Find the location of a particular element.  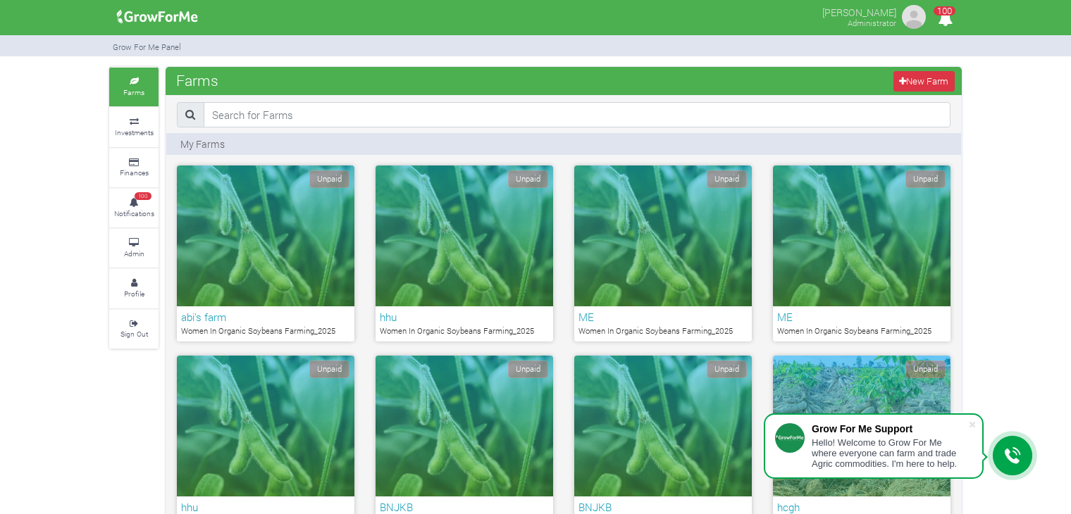

div: Grow For Me Support is located at coordinates (890, 429).